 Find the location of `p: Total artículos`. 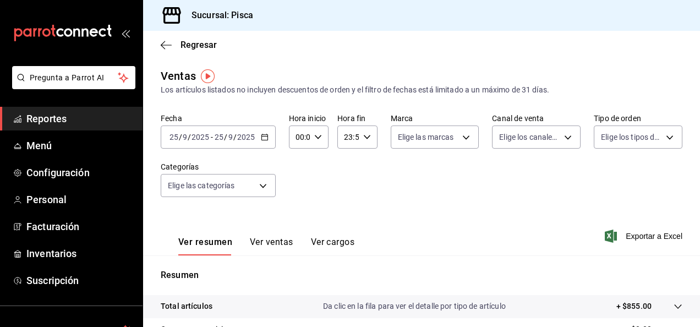

p: Total artículos is located at coordinates (187, 306).